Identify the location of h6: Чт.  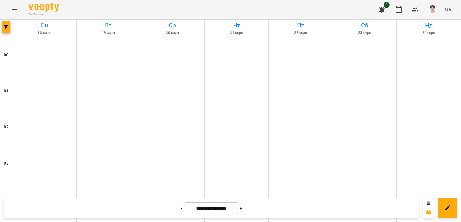
(237, 25).